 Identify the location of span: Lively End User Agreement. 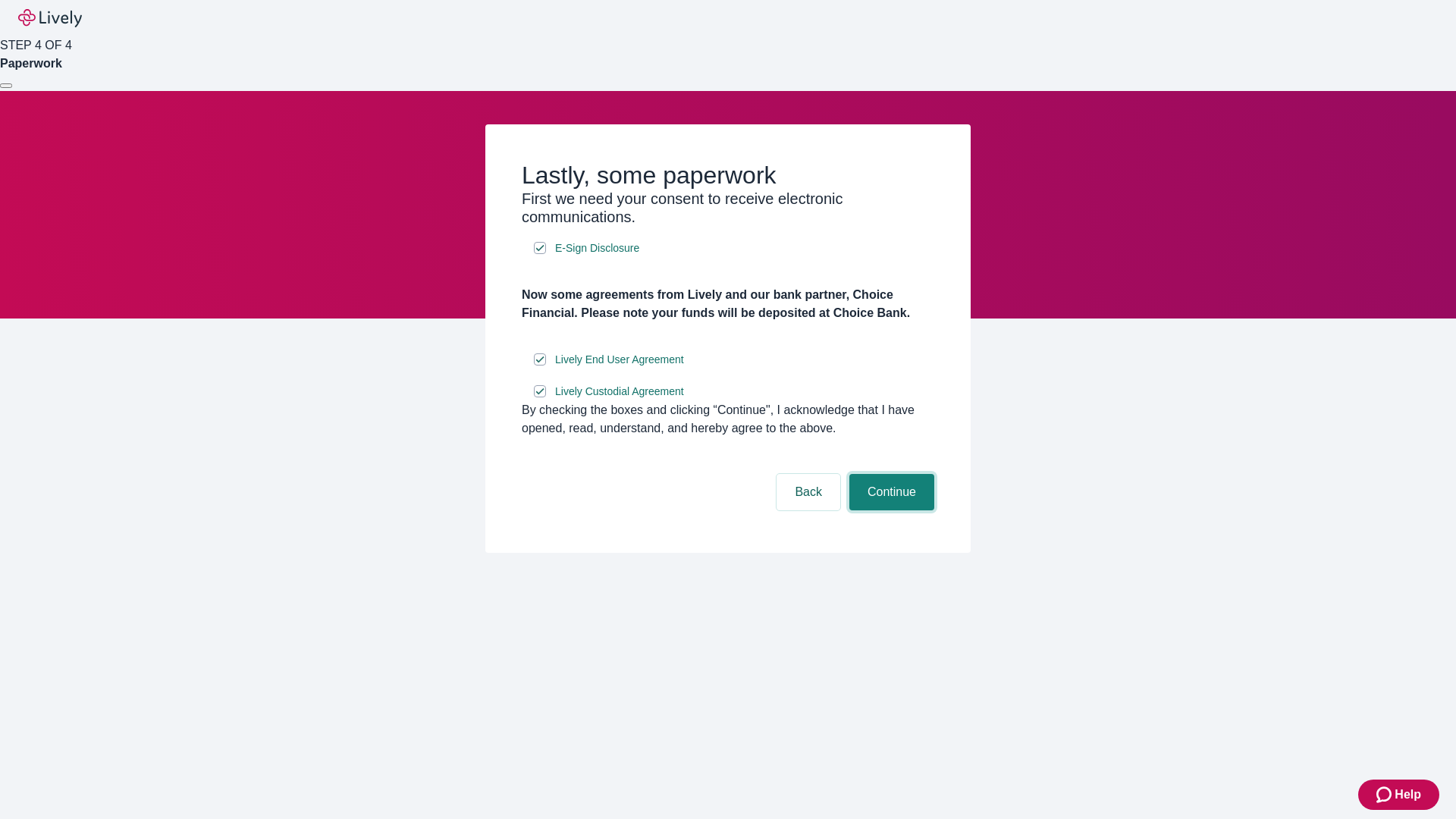
(619, 360).